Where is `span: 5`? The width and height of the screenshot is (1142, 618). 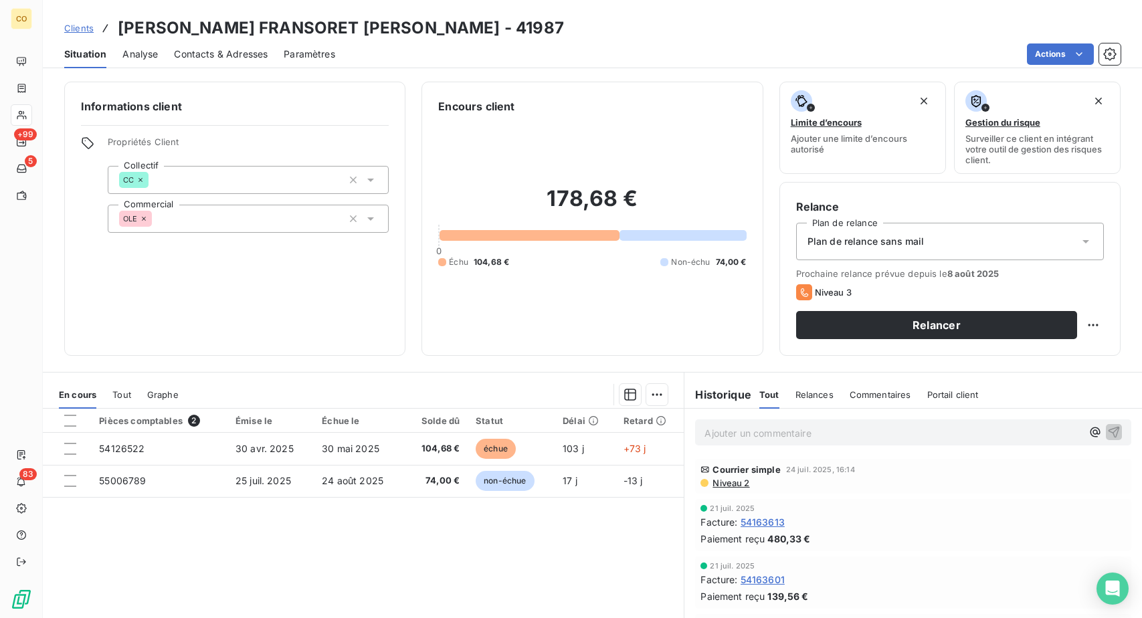 span: 5 is located at coordinates (31, 161).